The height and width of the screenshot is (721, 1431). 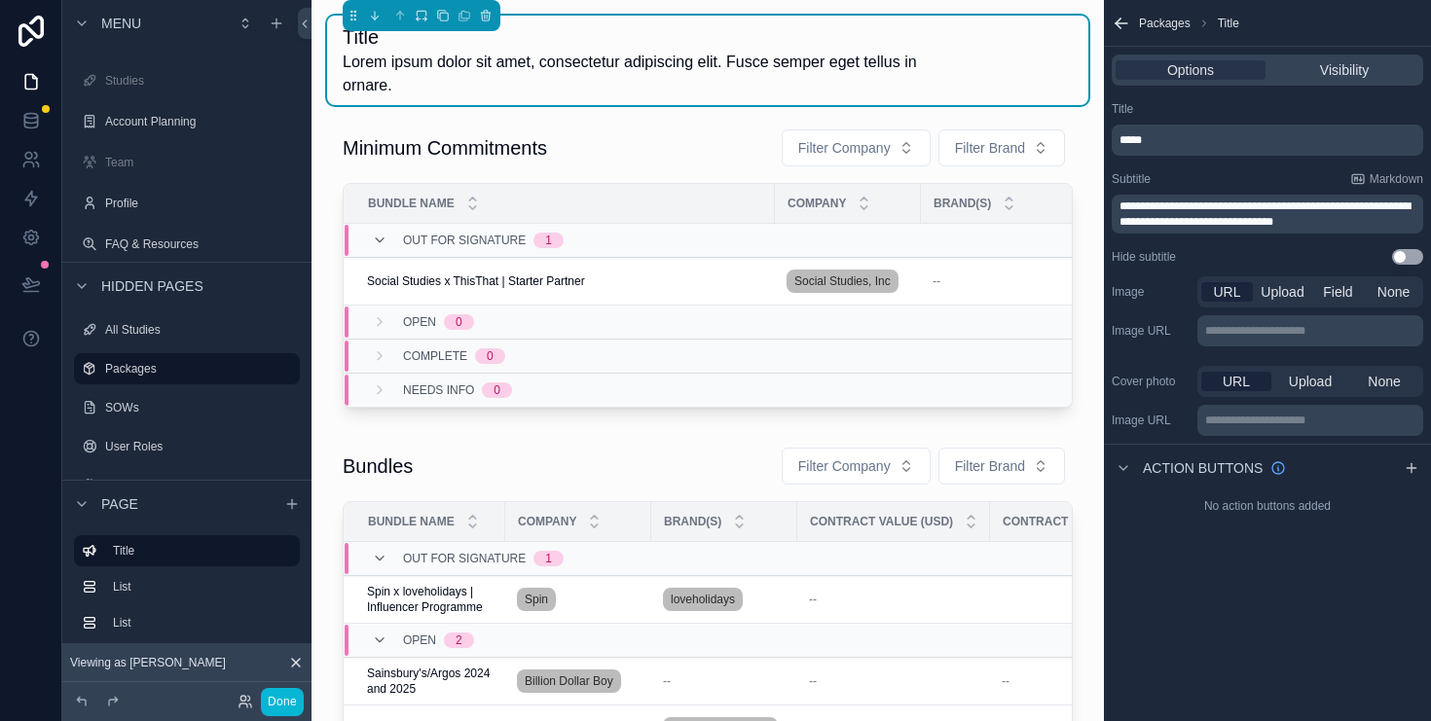 I want to click on label: Fieldwork, so click(x=200, y=486).